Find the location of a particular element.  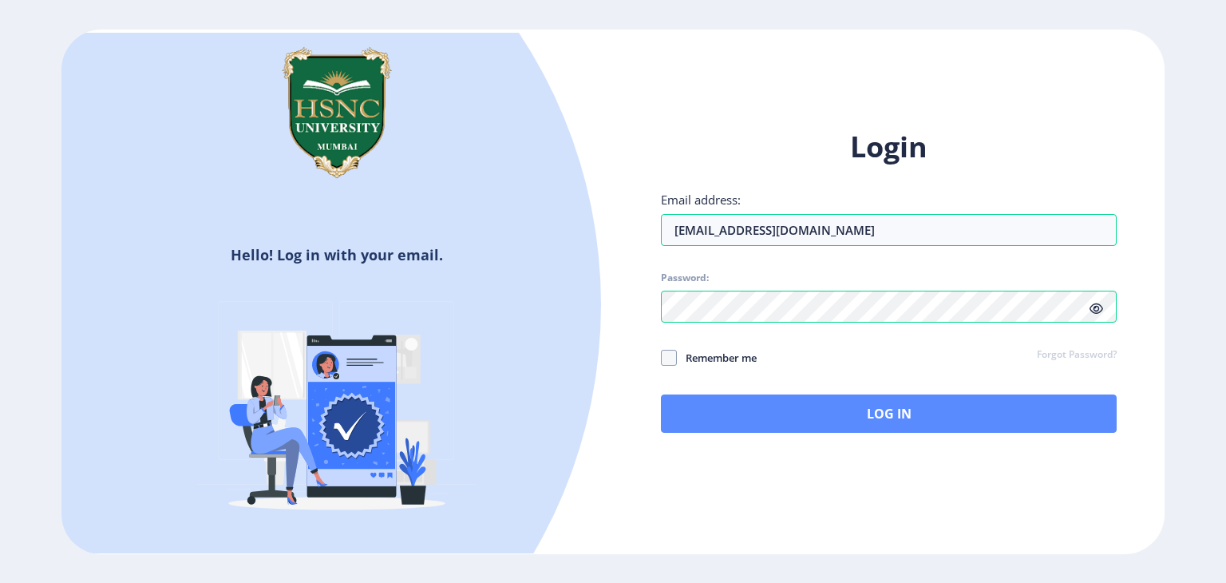

label: Email address: is located at coordinates (701, 200).